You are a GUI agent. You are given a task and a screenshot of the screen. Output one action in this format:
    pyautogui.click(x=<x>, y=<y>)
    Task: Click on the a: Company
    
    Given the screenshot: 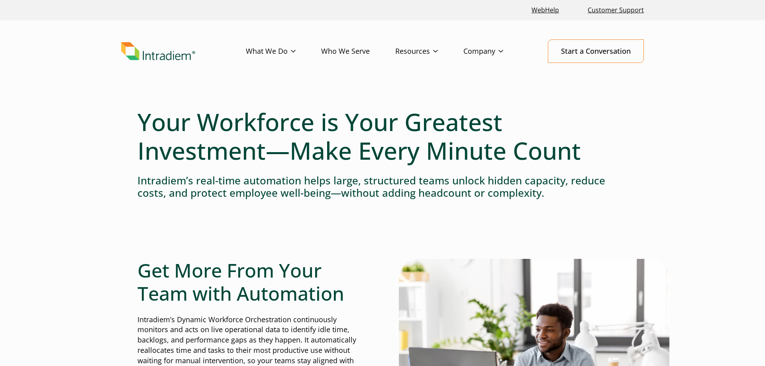 What is the action you would take?
    pyautogui.click(x=496, y=51)
    